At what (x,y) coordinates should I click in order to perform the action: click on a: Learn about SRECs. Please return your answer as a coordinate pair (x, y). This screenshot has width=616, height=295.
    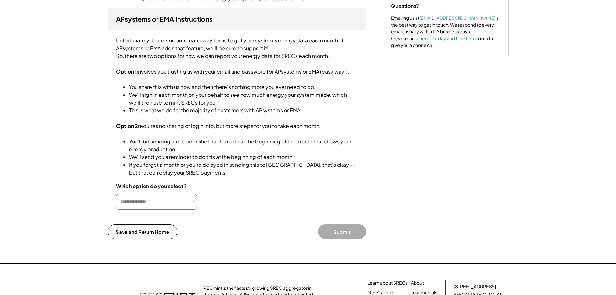
    Looking at the image, I should click on (388, 283).